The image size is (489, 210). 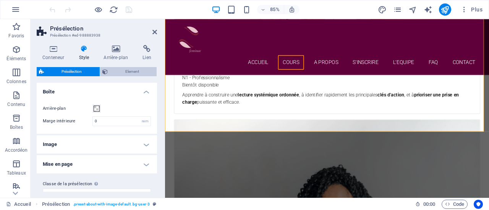 What do you see at coordinates (68, 121) in the screenshot?
I see `label: Marge intérieure` at bounding box center [68, 121].